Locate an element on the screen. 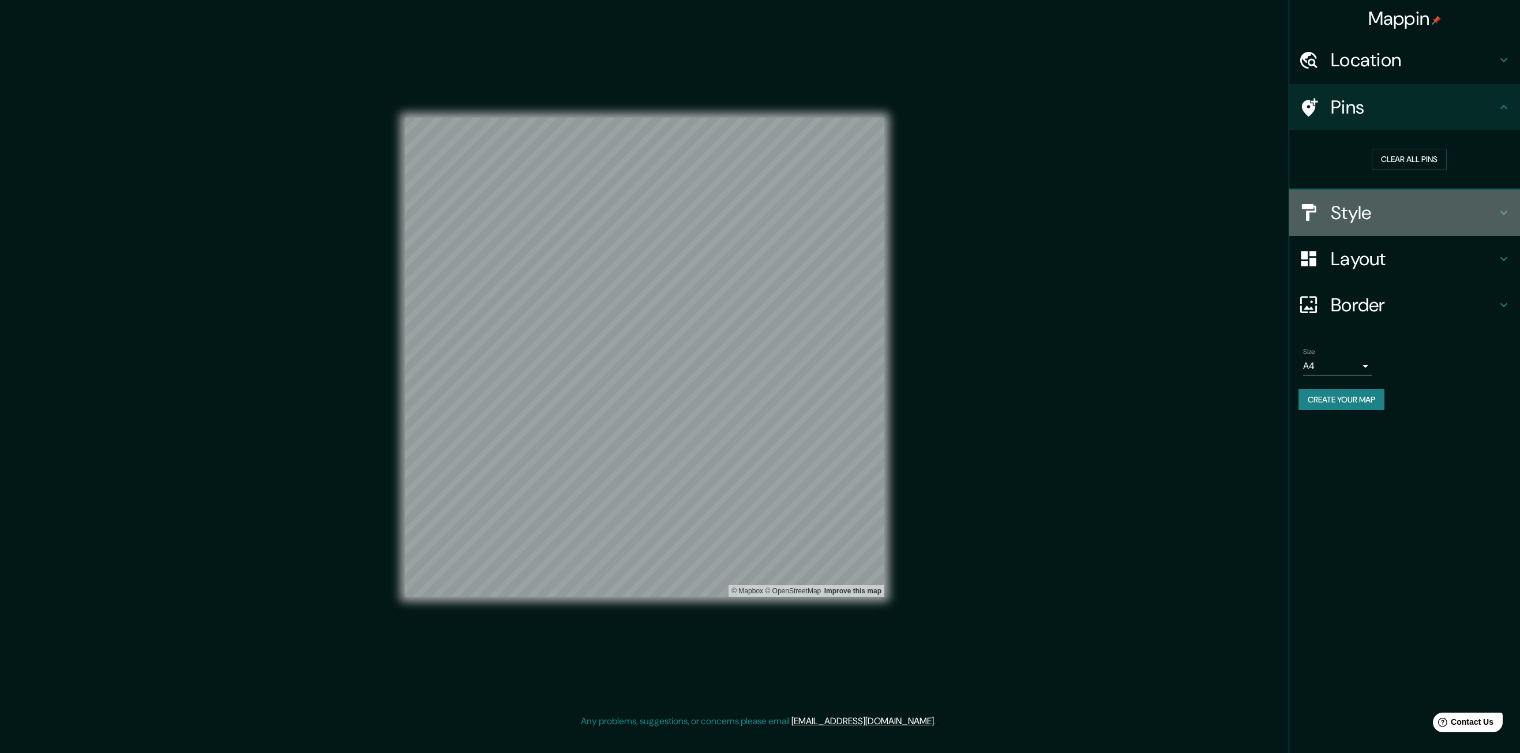  div: Border is located at coordinates (1405, 305).